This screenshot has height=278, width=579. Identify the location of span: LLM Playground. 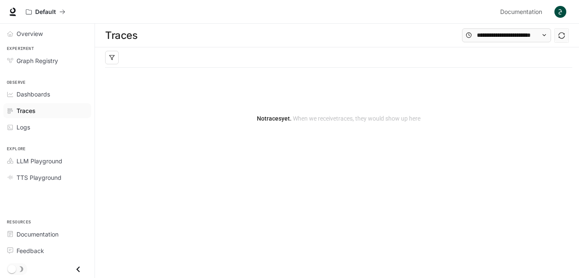
(39, 161).